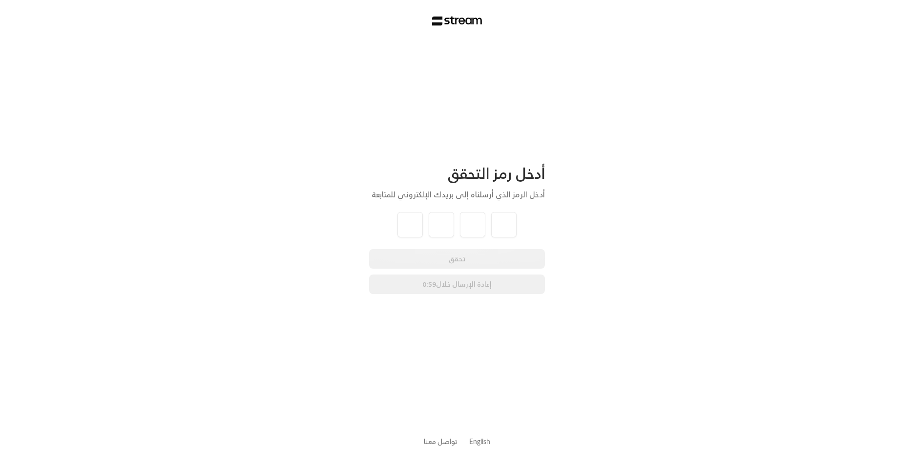  What do you see at coordinates (457, 173) in the screenshot?
I see `div: أدخل رمز التحقق` at bounding box center [457, 173].